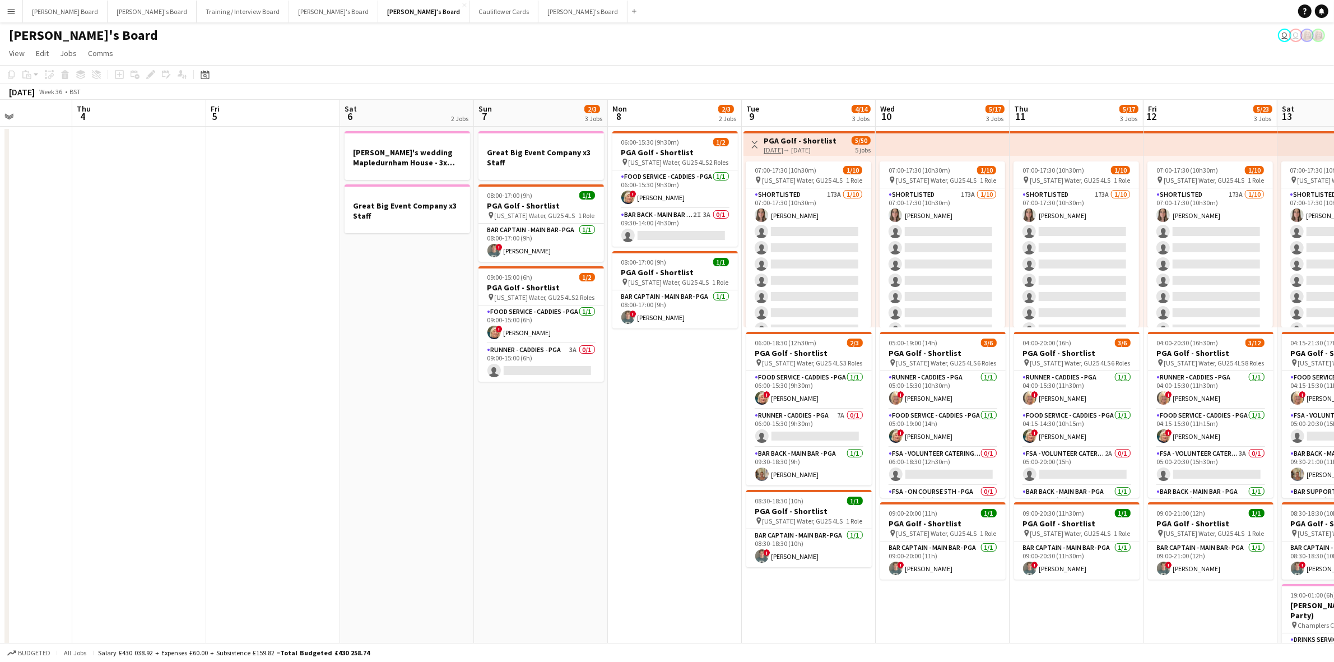  I want to click on span: Jobs, so click(68, 53).